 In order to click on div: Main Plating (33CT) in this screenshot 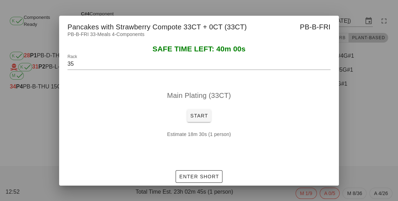, I will do `click(199, 95)`.